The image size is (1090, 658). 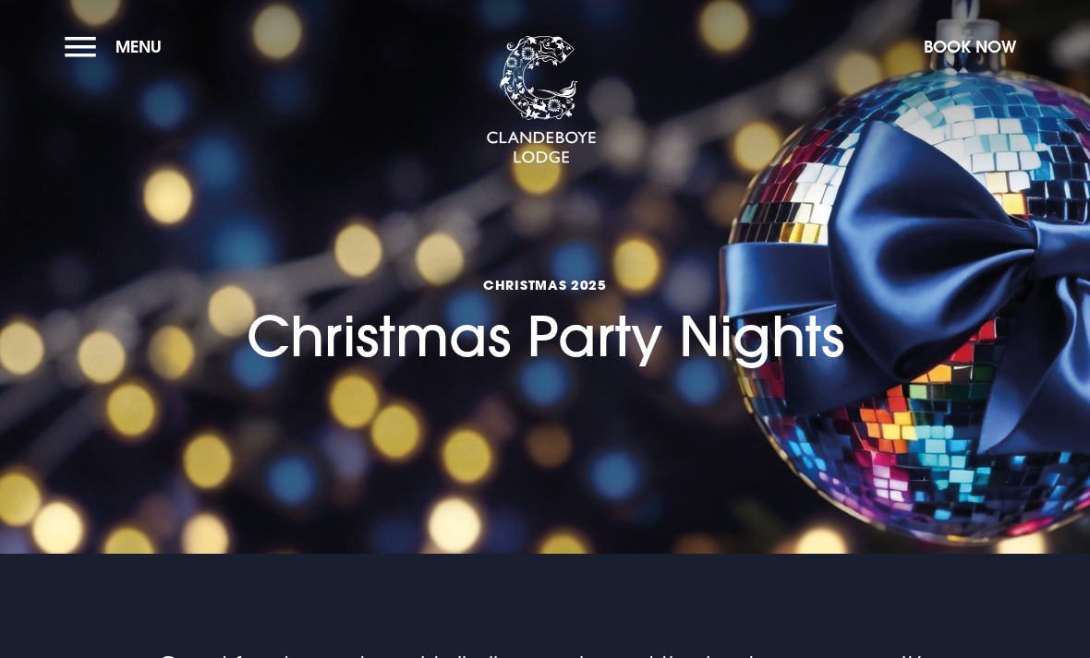 I want to click on span: Christmas 2025, so click(x=545, y=284).